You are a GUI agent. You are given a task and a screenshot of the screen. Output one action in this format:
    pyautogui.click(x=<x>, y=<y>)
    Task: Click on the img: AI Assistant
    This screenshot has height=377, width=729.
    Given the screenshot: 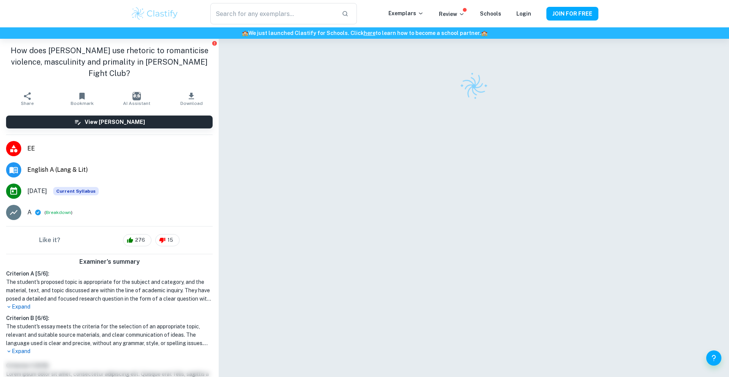 What is the action you would take?
    pyautogui.click(x=137, y=96)
    